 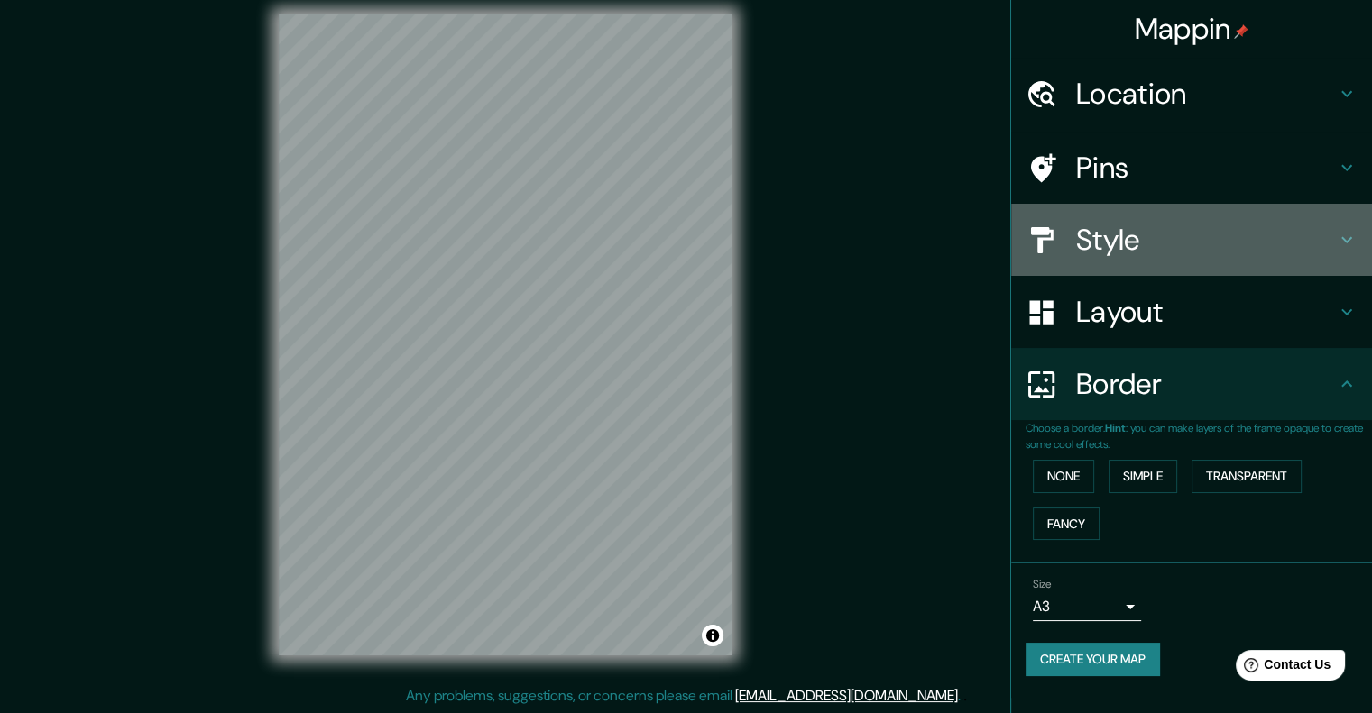 What do you see at coordinates (683, 696) in the screenshot?
I see `p: Any problems, suggestions, or concerns please email .` at bounding box center [683, 696].